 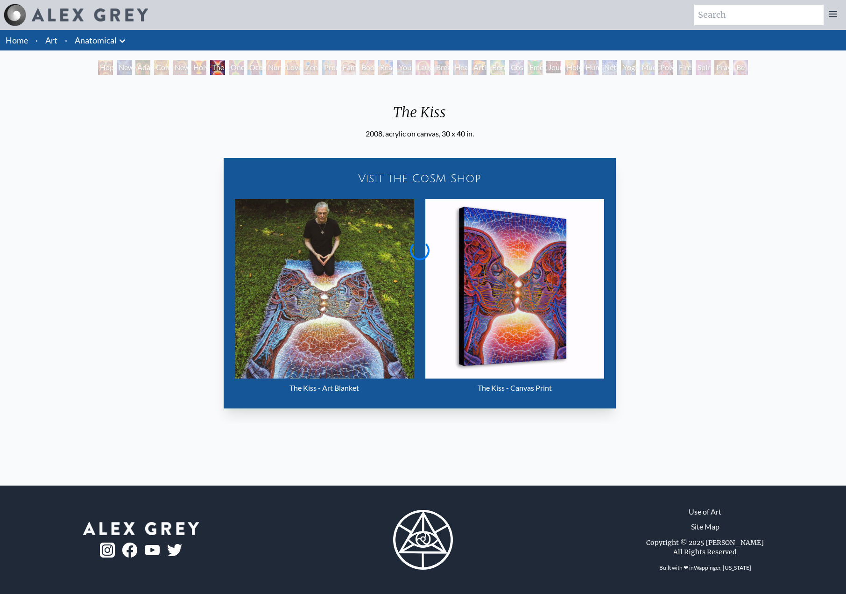 What do you see at coordinates (274, 67) in the screenshot?
I see `div: Nursing` at bounding box center [274, 67].